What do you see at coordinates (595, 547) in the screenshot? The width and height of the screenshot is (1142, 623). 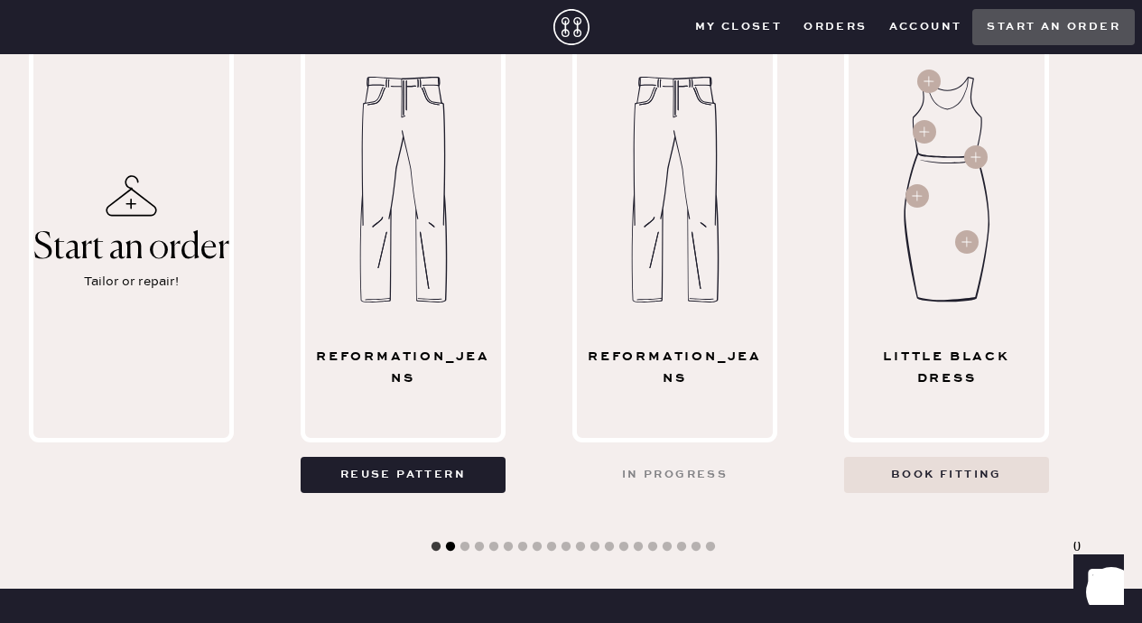 I see `button: 12` at bounding box center [595, 547].